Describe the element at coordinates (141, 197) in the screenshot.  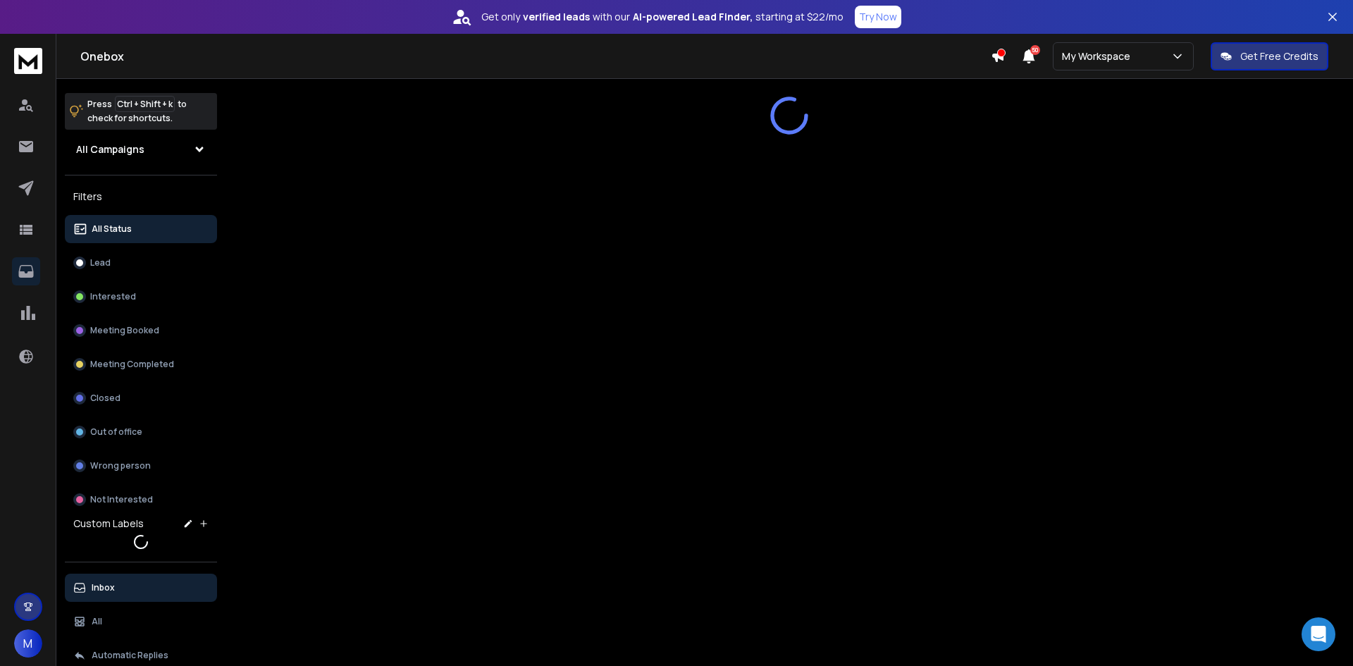
I see `h3: Filters` at that location.